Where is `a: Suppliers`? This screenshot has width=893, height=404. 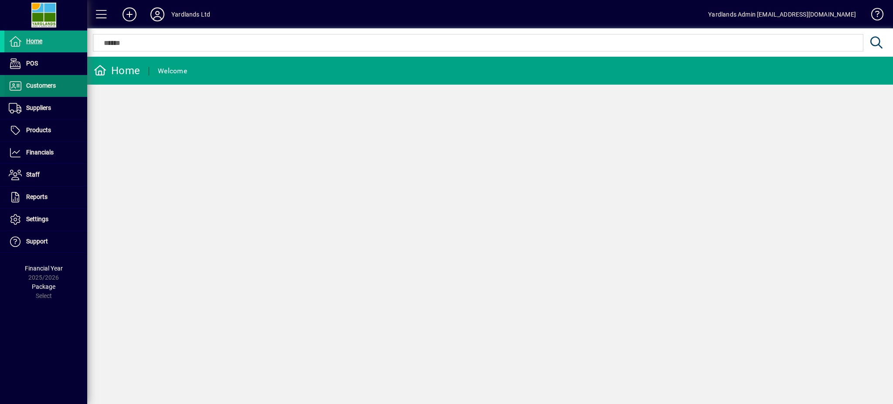
a: Suppliers is located at coordinates (46, 108).